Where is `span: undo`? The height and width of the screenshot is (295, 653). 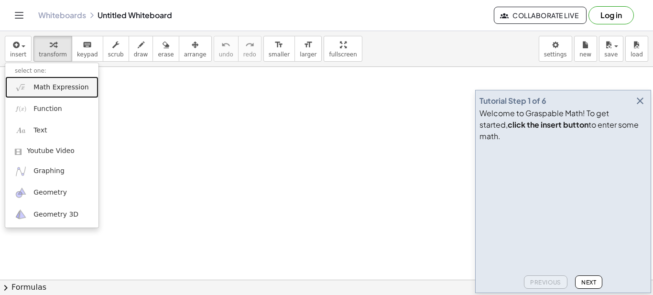 span: undo is located at coordinates (226, 54).